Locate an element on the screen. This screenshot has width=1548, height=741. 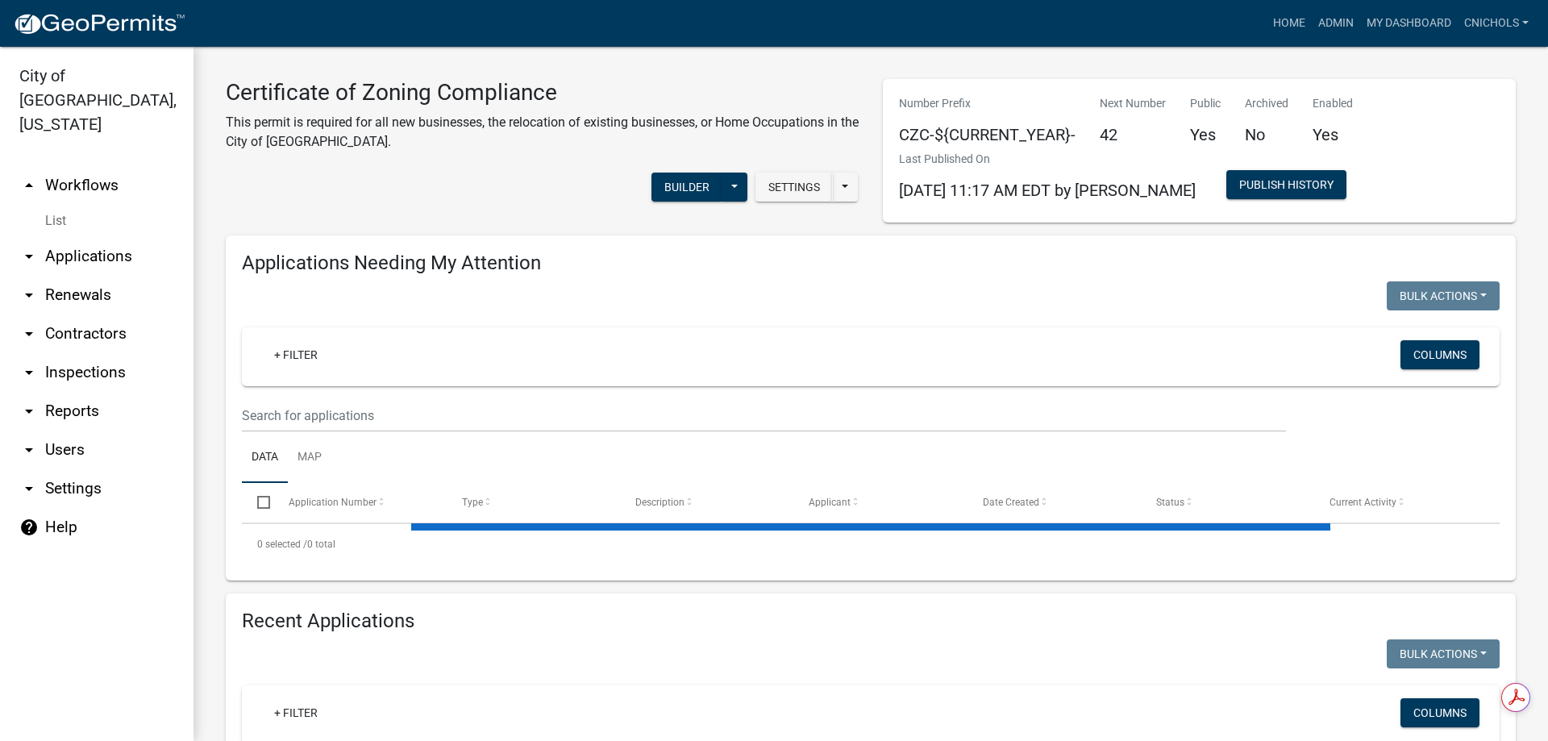
datatable-header-cell: Select is located at coordinates (257, 502).